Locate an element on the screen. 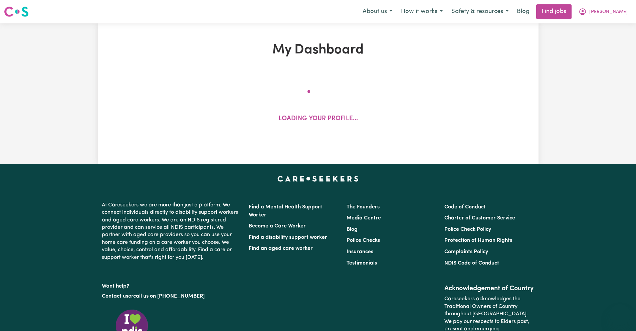  img: Careseekers logo is located at coordinates (16, 12).